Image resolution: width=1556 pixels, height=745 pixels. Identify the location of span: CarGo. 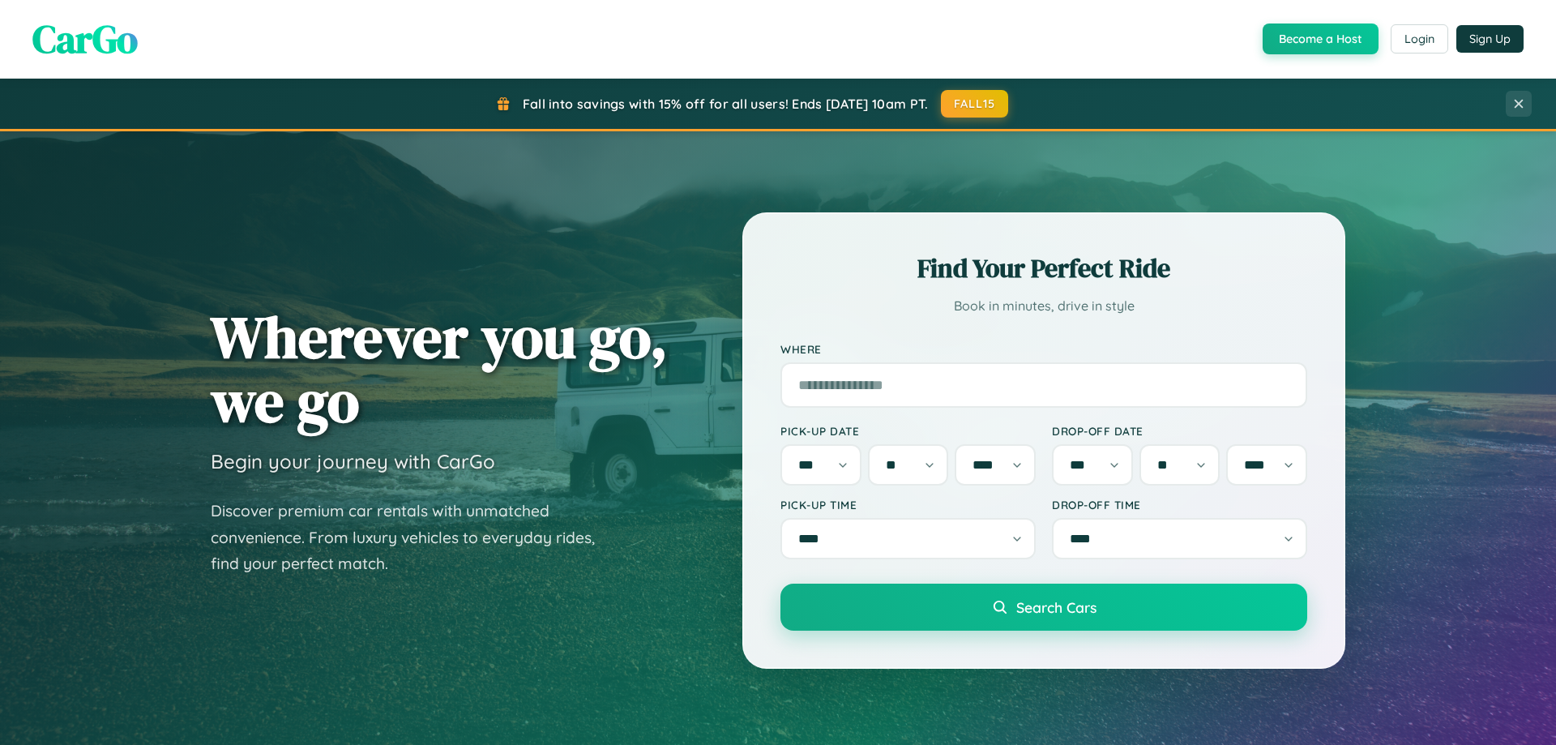
(85, 39).